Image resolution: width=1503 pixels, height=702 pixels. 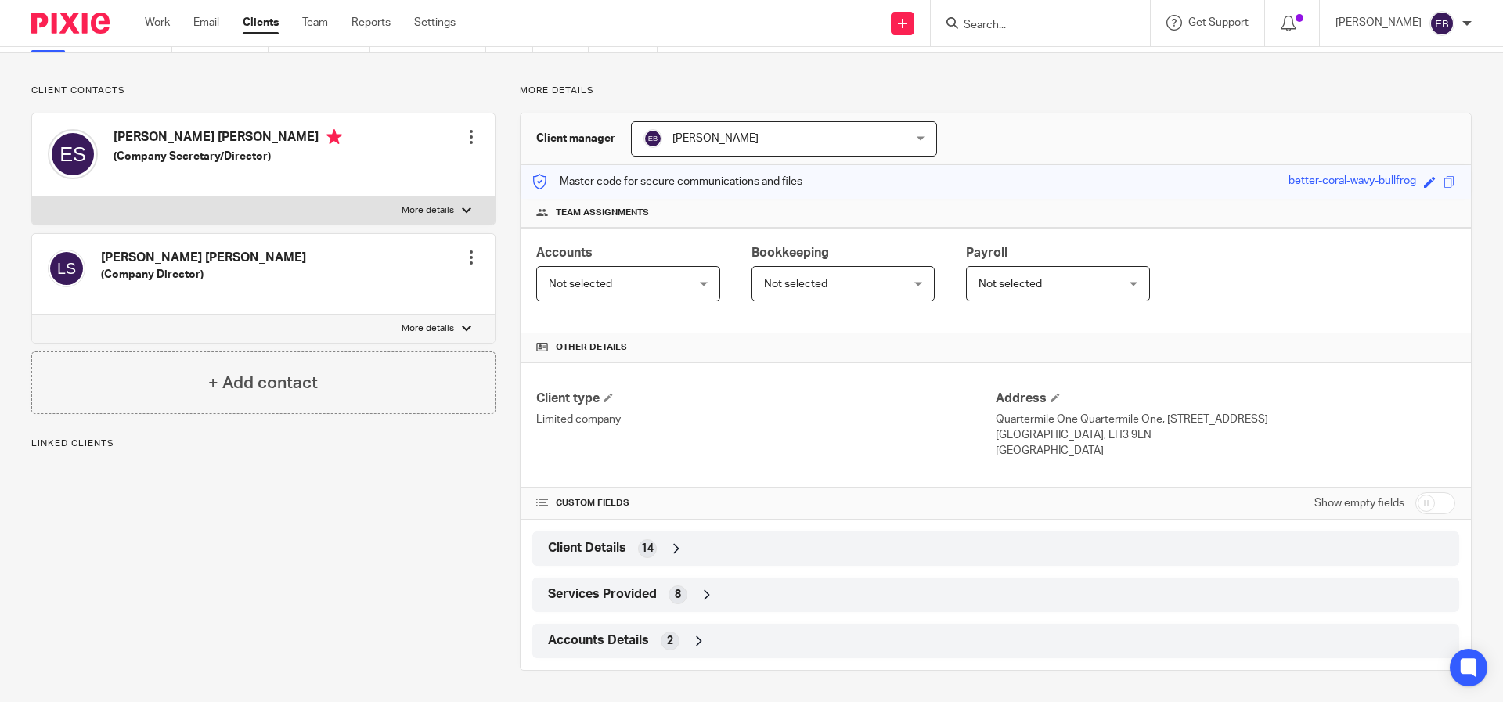 I want to click on h5: (Company Director), so click(x=203, y=275).